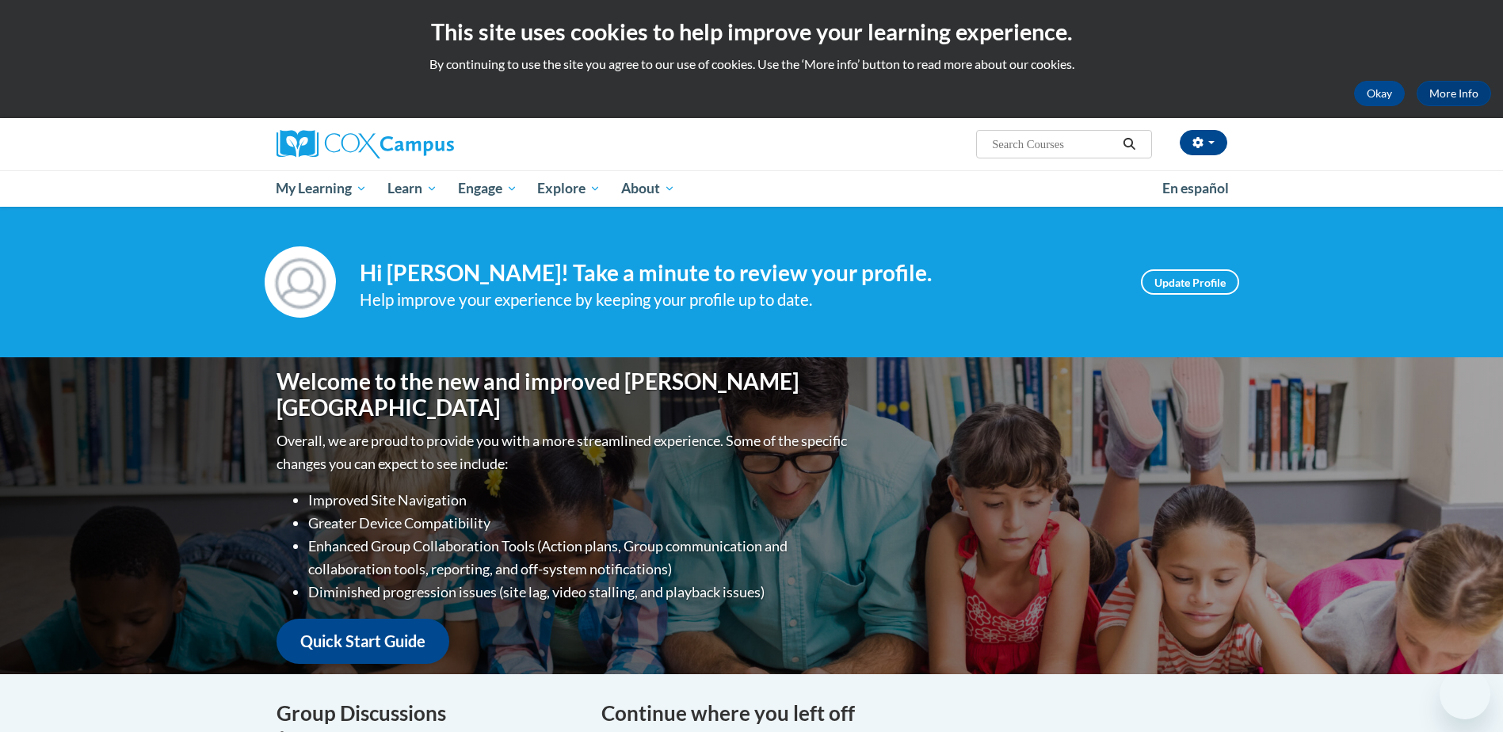  What do you see at coordinates (752, 189) in the screenshot?
I see `div: Main menu` at bounding box center [752, 189].